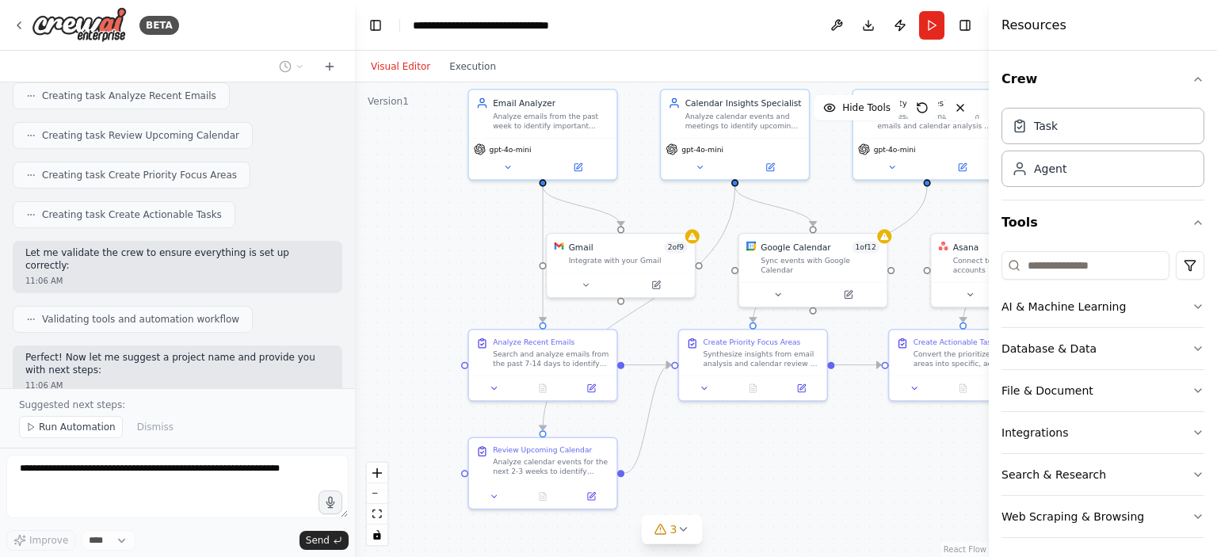 The width and height of the screenshot is (1217, 557). I want to click on div: Asana, so click(966, 246).